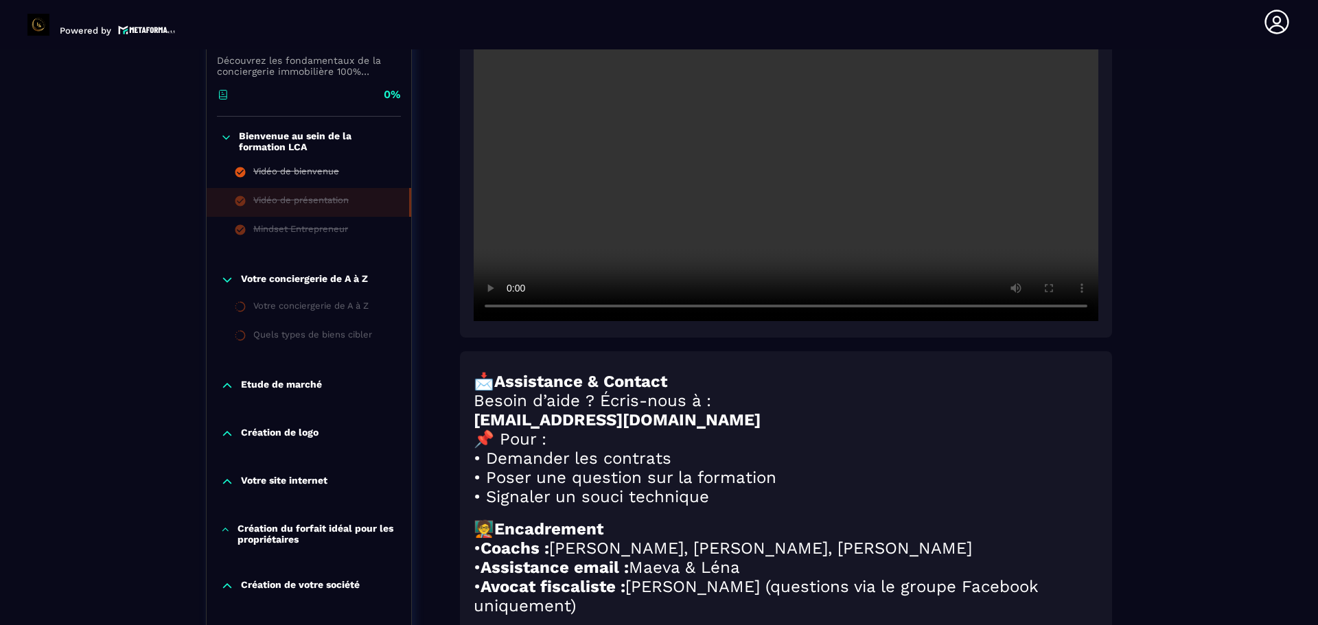 The image size is (1318, 625). What do you see at coordinates (581, 382) in the screenshot?
I see `strong: Assistance & Contact` at bounding box center [581, 382].